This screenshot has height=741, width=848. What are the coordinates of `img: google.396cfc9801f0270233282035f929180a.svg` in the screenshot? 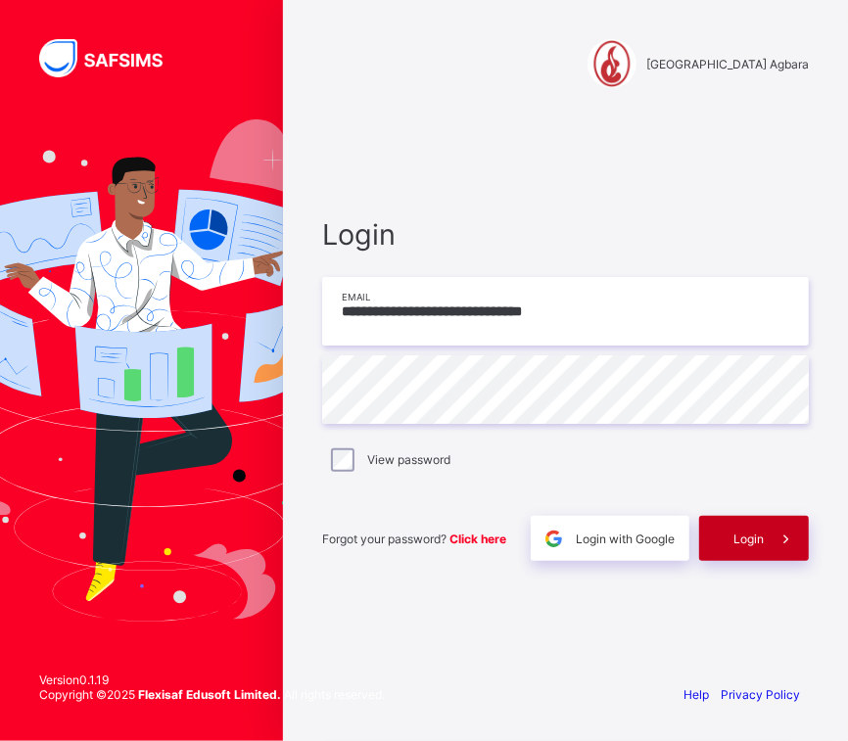 It's located at (553, 539).